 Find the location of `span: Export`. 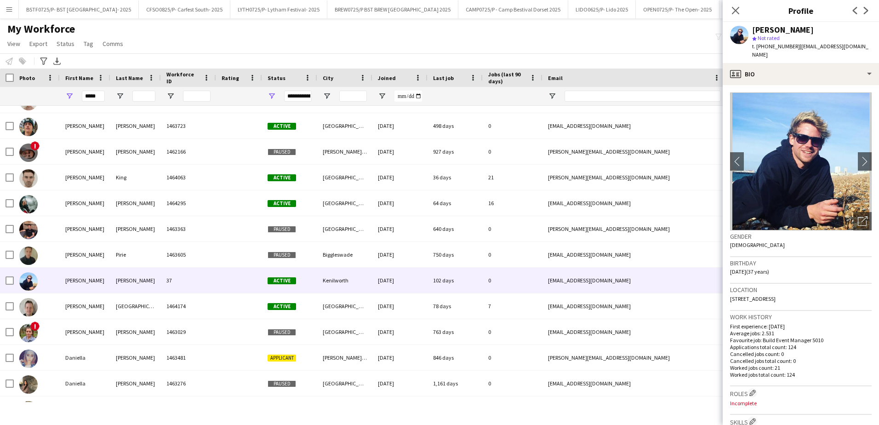

span: Export is located at coordinates (38, 44).